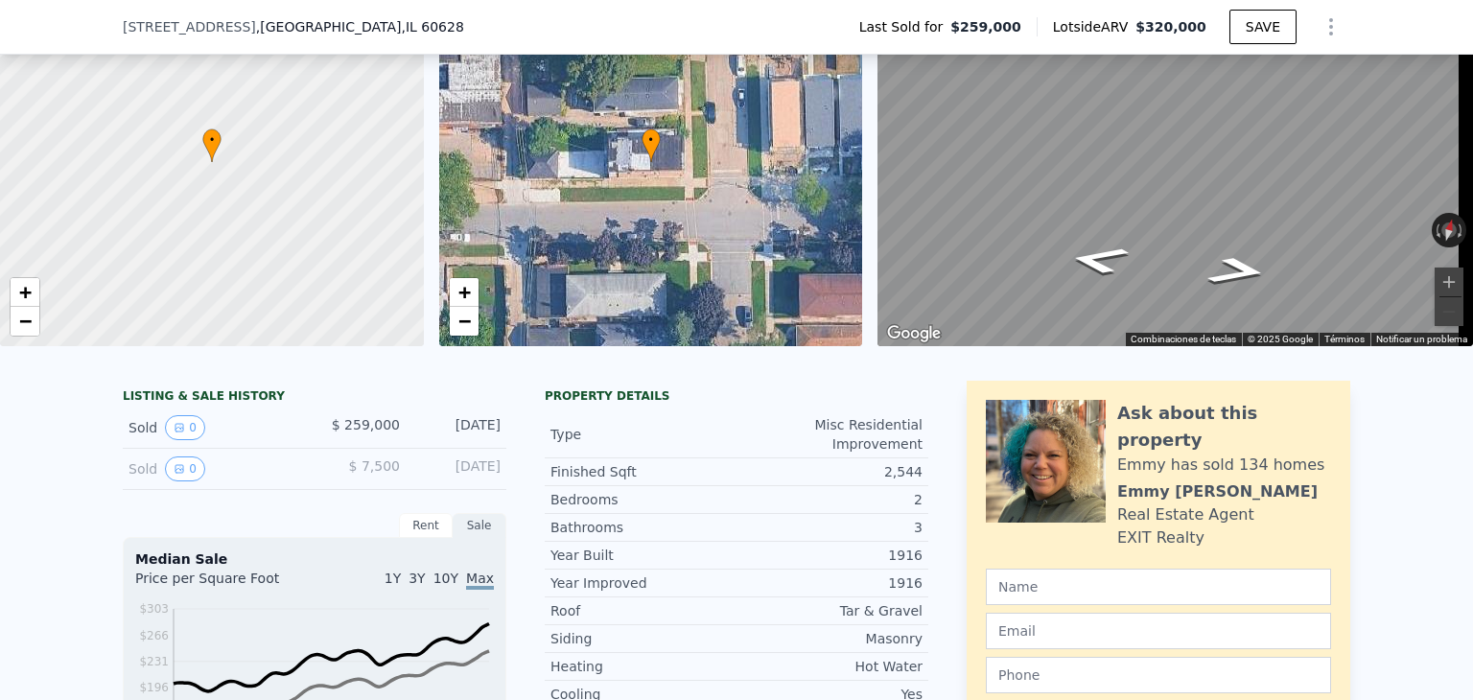 The height and width of the screenshot is (700, 1473). What do you see at coordinates (1462, 230) in the screenshot?
I see `button: Girar a la derecha` at bounding box center [1462, 230].